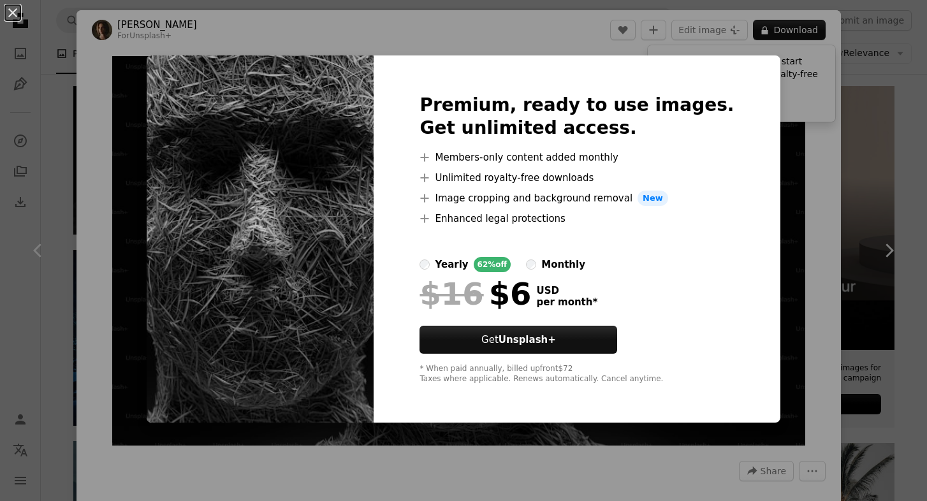 This screenshot has width=927, height=501. I want to click on span: $16, so click(451, 294).